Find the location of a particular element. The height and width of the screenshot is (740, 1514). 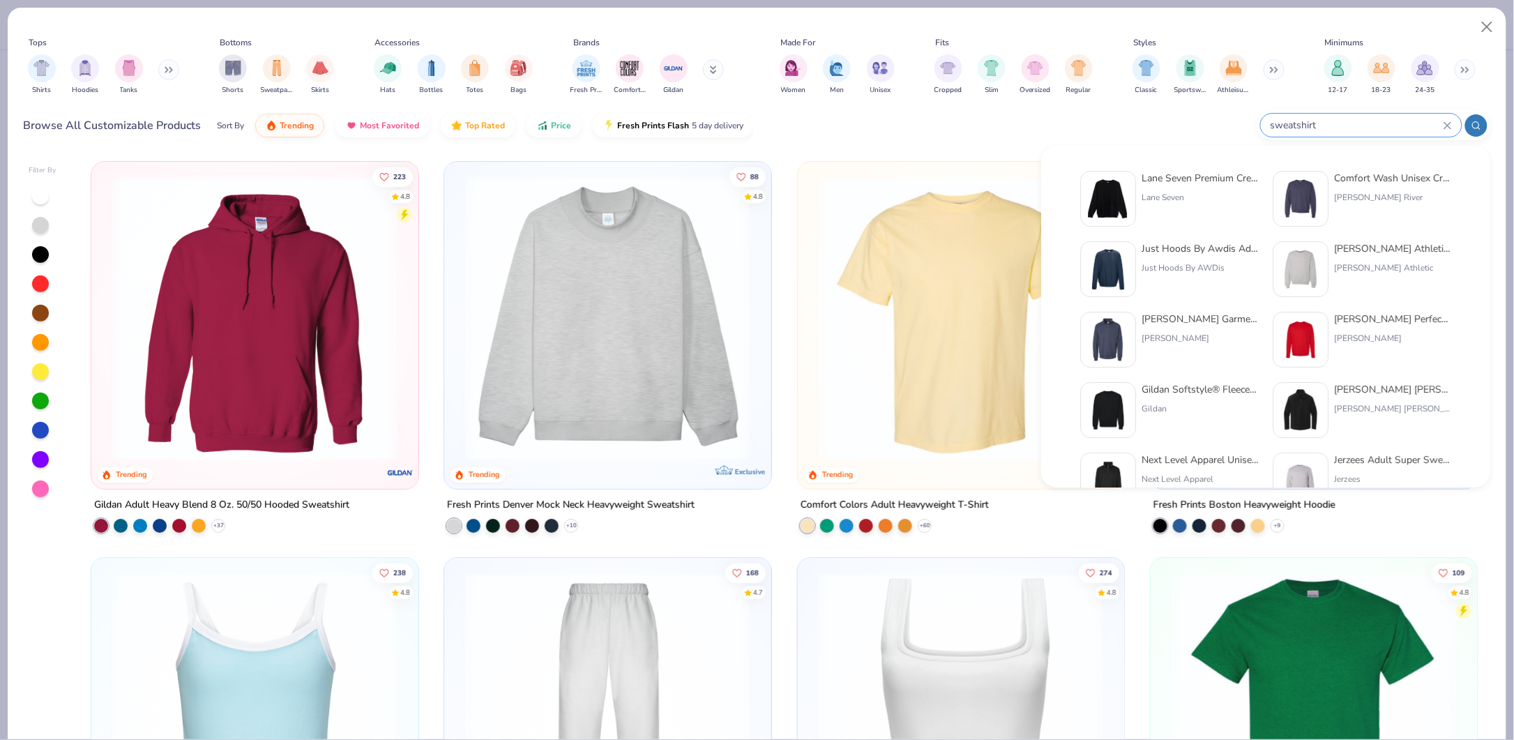

img: Bags Image is located at coordinates (518, 68).